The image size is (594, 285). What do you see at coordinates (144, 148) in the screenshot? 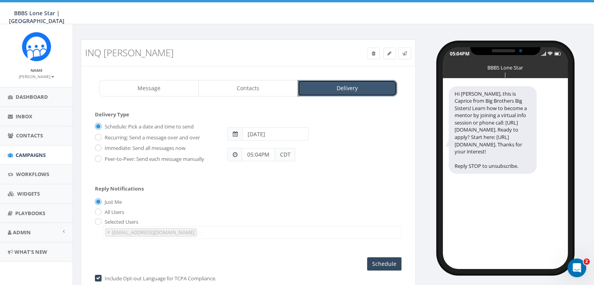
I see `label: Immediate: Send all messages now` at bounding box center [144, 148].